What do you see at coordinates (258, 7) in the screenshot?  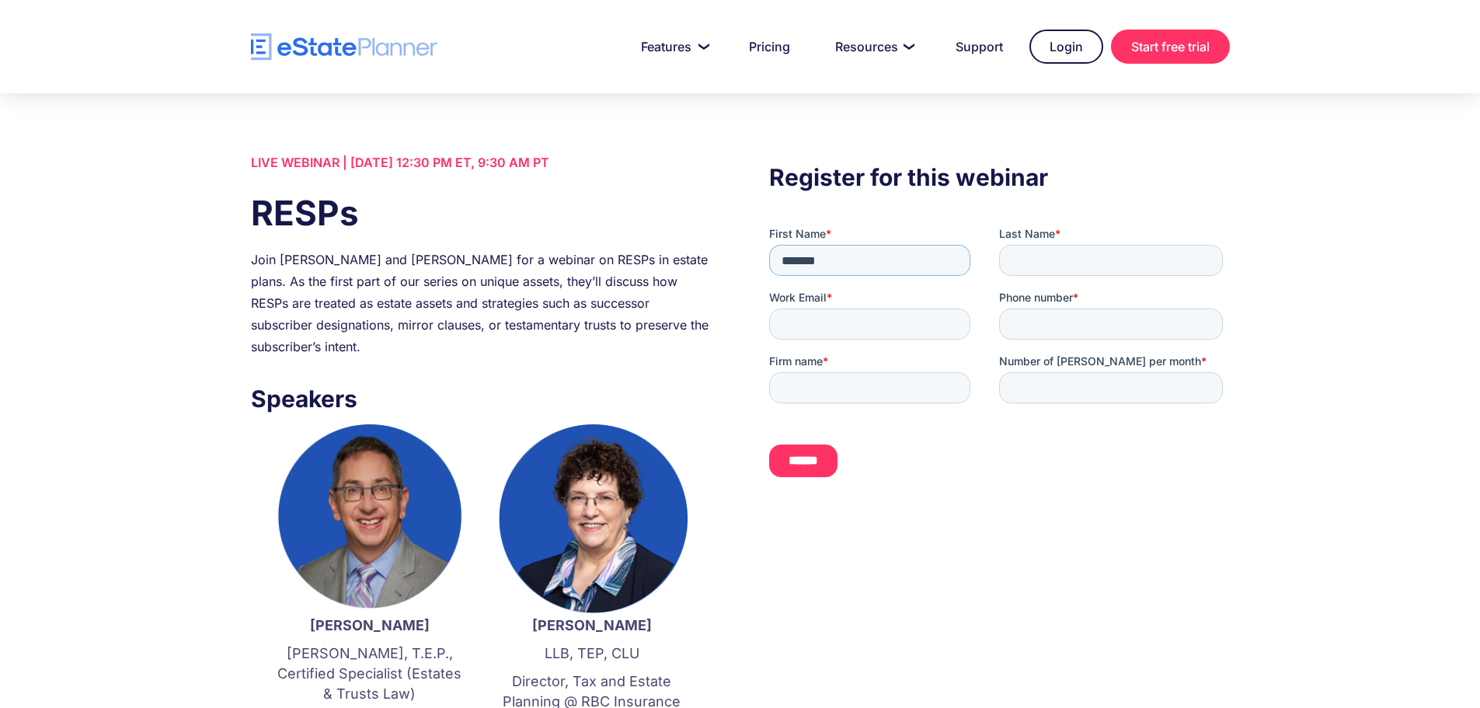 I see `span: Last Name` at bounding box center [258, 7].